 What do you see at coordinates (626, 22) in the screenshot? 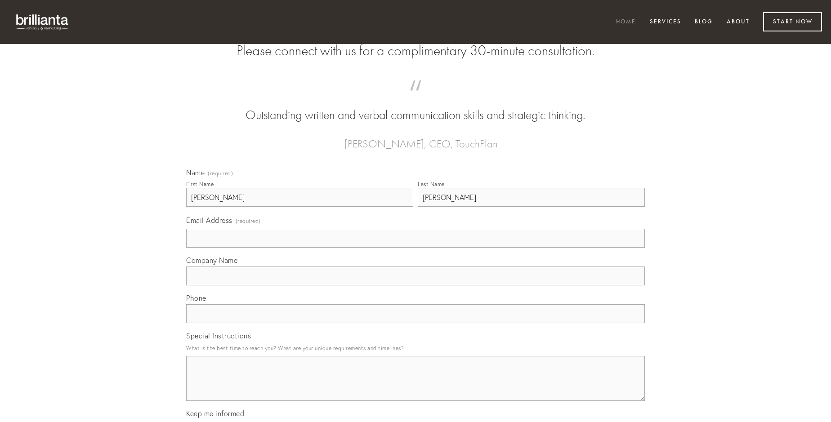
I see `a: Home` at bounding box center [626, 22].